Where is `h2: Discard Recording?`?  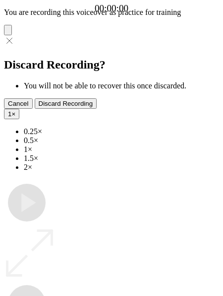
h2: Discard Recording? is located at coordinates (112, 65).